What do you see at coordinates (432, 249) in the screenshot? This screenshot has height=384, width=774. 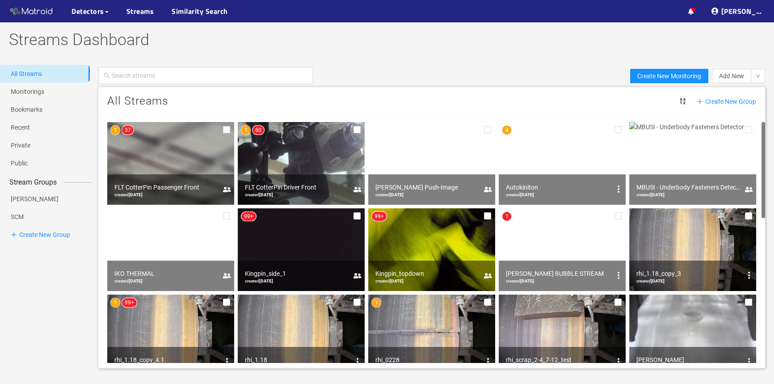 I see `img: Kingpin_topdown` at bounding box center [432, 249].